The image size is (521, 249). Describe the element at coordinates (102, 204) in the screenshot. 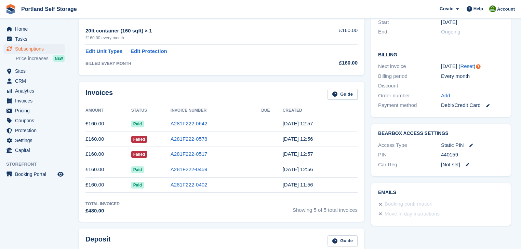

I see `div: Total Invoiced` at that location.